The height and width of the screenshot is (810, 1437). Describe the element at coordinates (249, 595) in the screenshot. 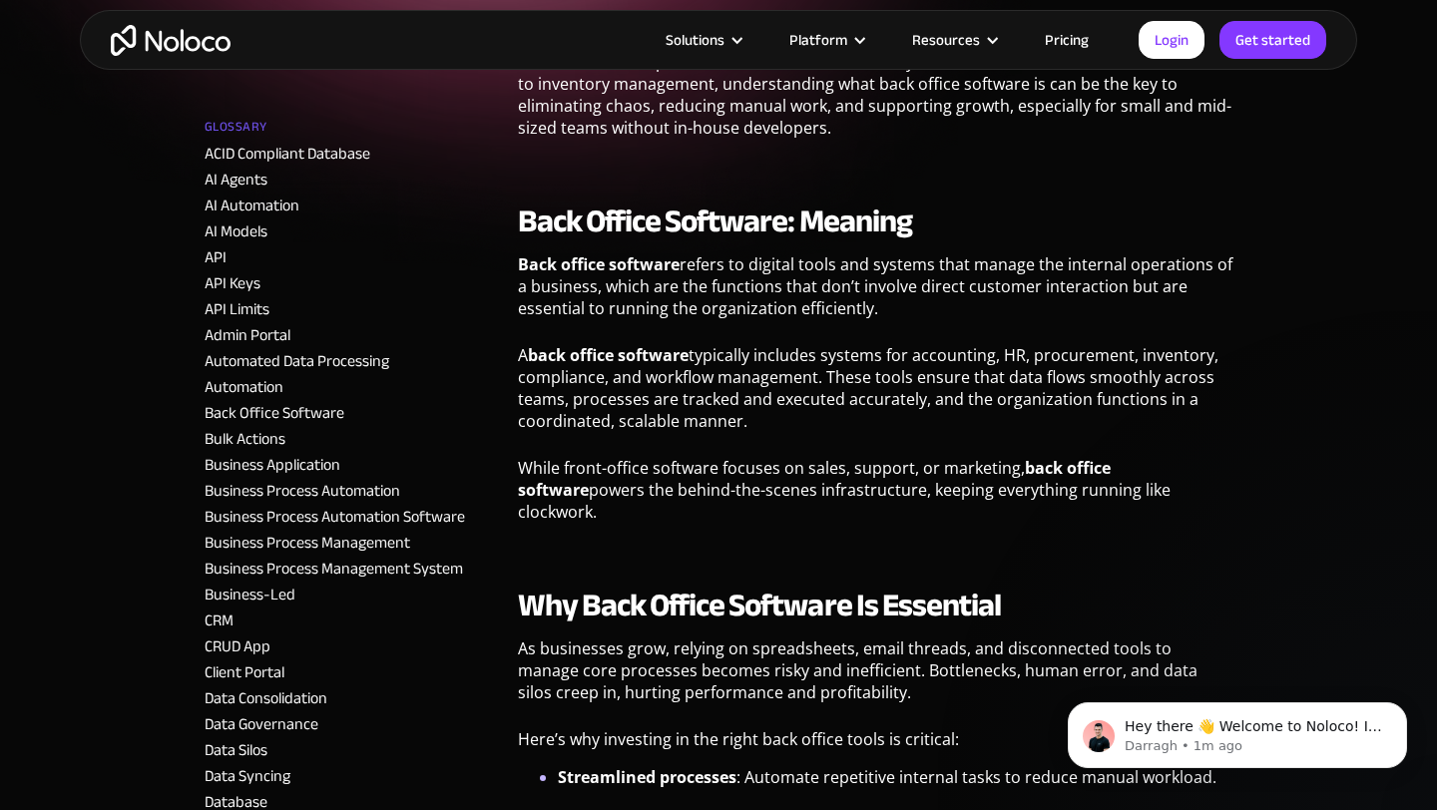

I see `a: Business-Led` at that location.